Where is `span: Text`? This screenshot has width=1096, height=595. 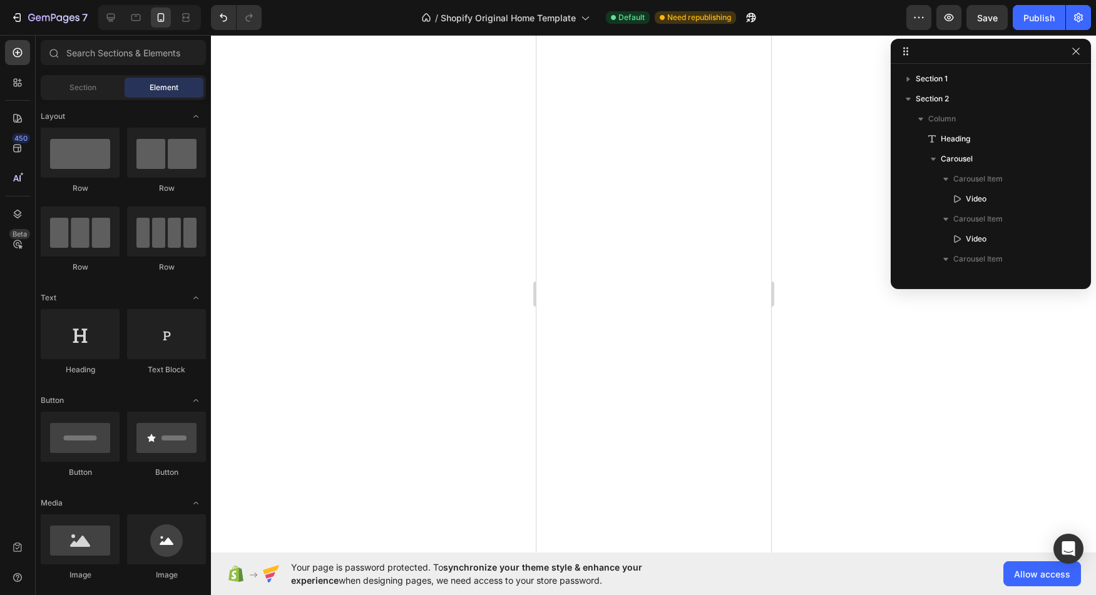
span: Text is located at coordinates (48, 298).